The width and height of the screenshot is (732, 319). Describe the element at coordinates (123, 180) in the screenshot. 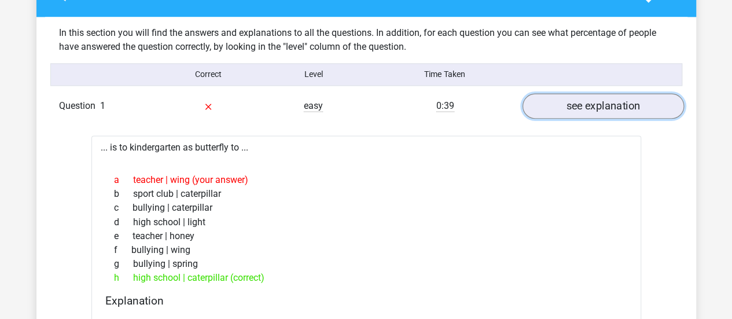

I see `span: a` at that location.